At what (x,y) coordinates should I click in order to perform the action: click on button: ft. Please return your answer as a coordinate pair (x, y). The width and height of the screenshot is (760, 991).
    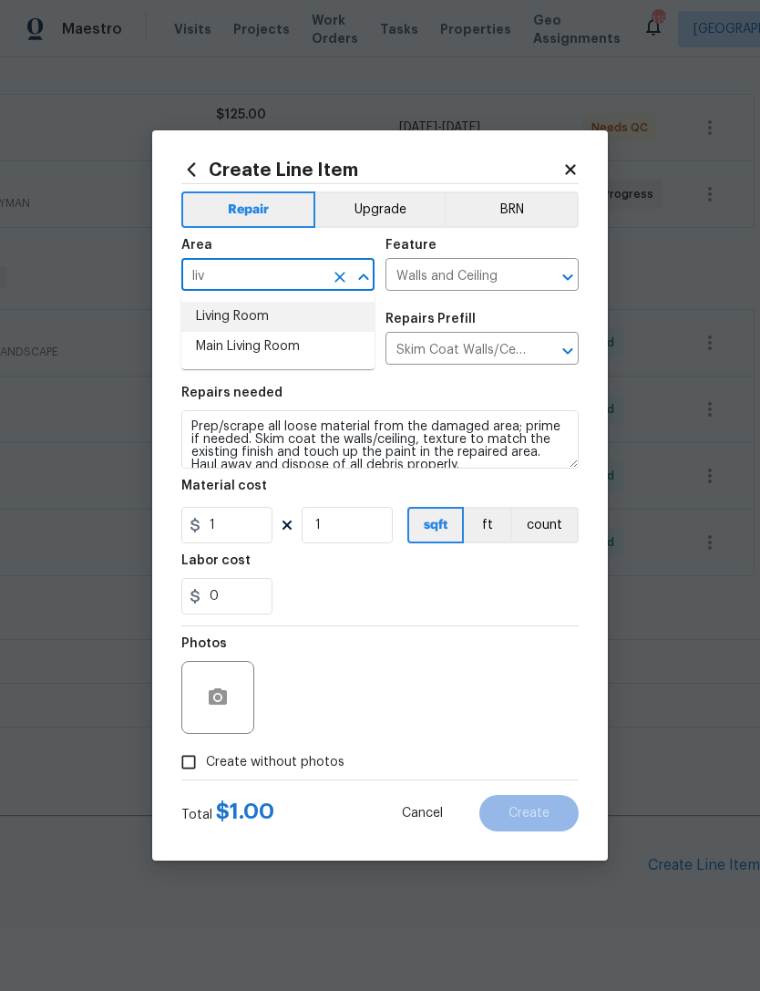
    Looking at the image, I should click on (487, 525).